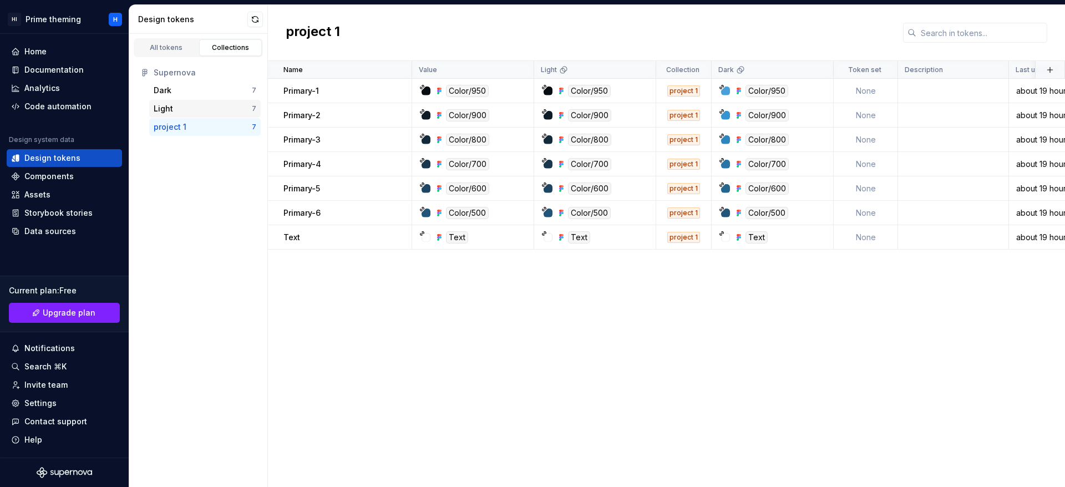  I want to click on a: Components, so click(64, 176).